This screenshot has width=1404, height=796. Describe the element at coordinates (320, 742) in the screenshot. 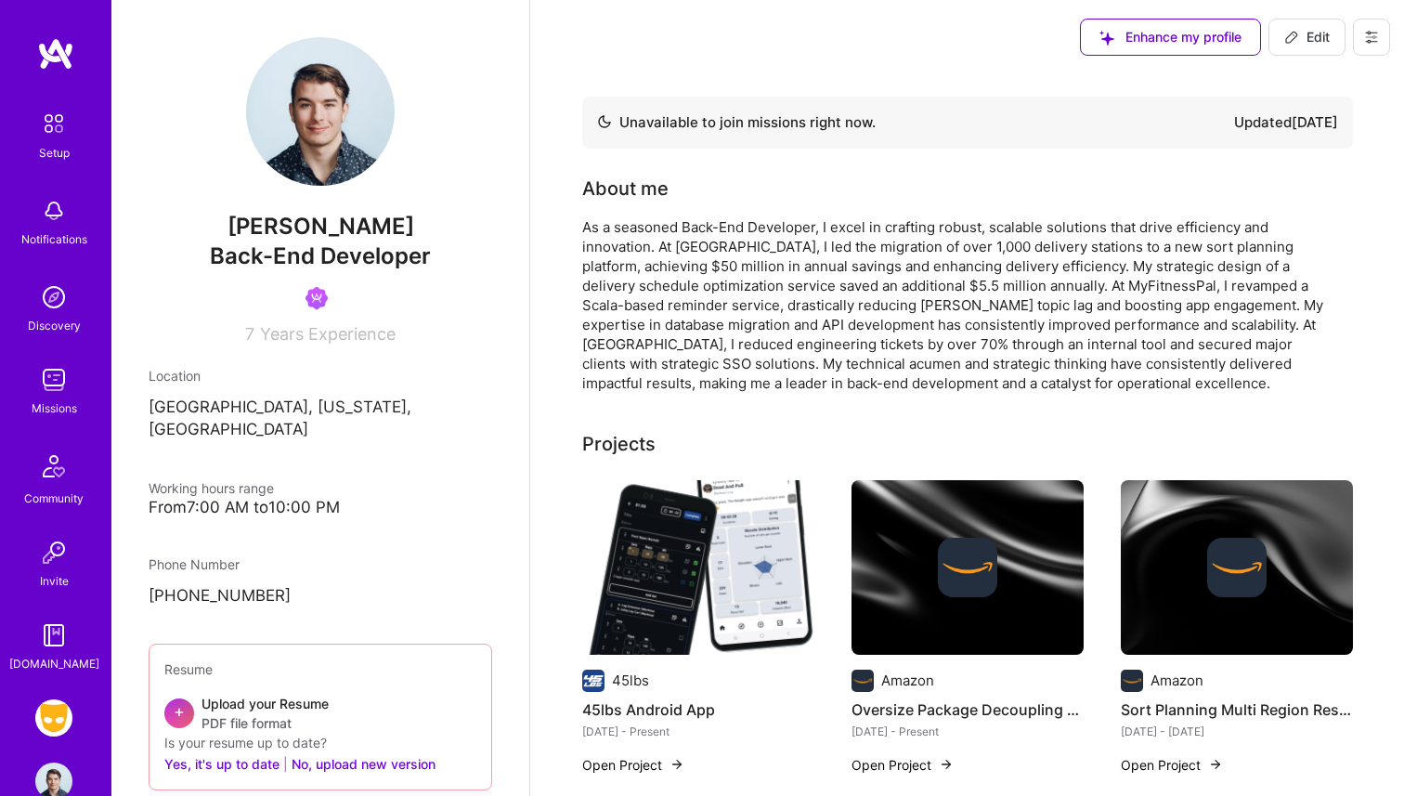

I see `div: Is your resume up to date?` at that location.